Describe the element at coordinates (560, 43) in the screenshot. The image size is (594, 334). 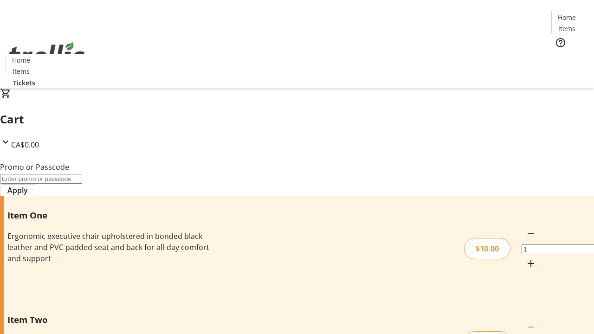
I see `button: Help` at that location.